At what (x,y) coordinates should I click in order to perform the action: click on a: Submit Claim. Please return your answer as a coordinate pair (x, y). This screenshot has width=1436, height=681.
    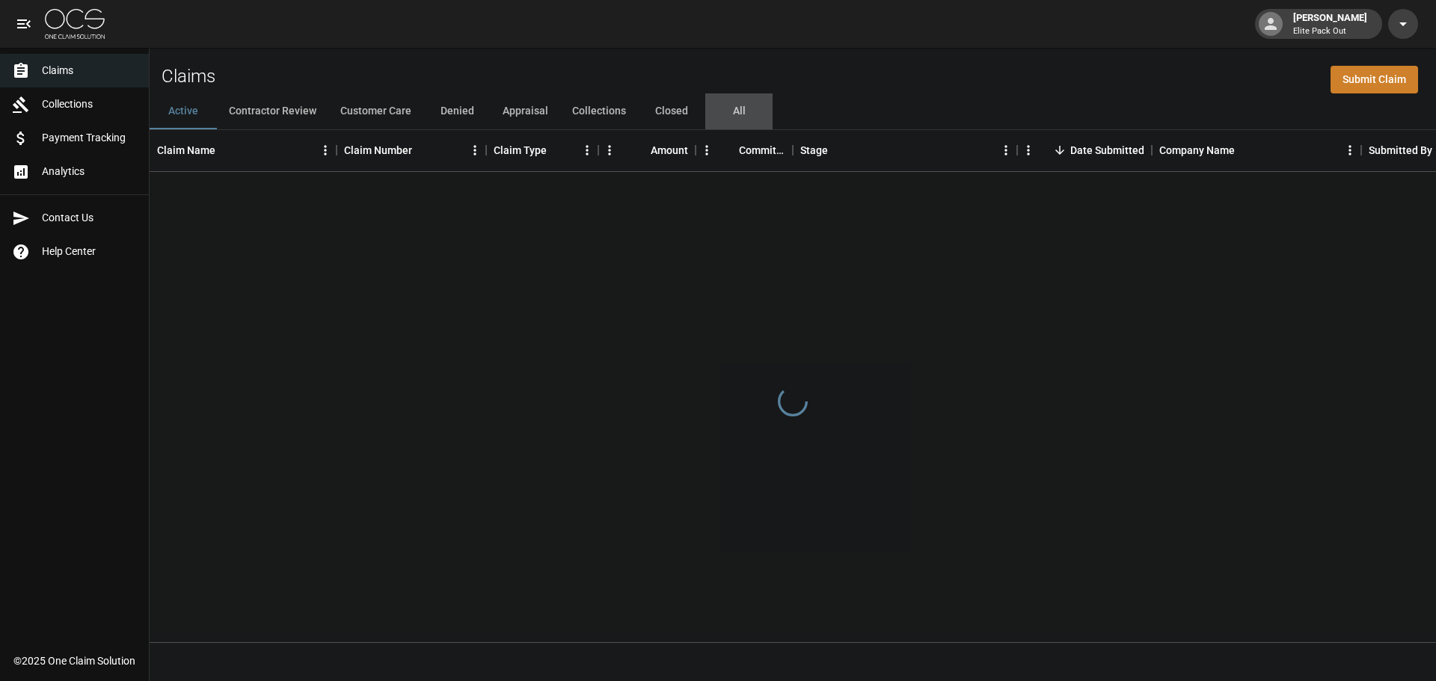
    Looking at the image, I should click on (1373, 79).